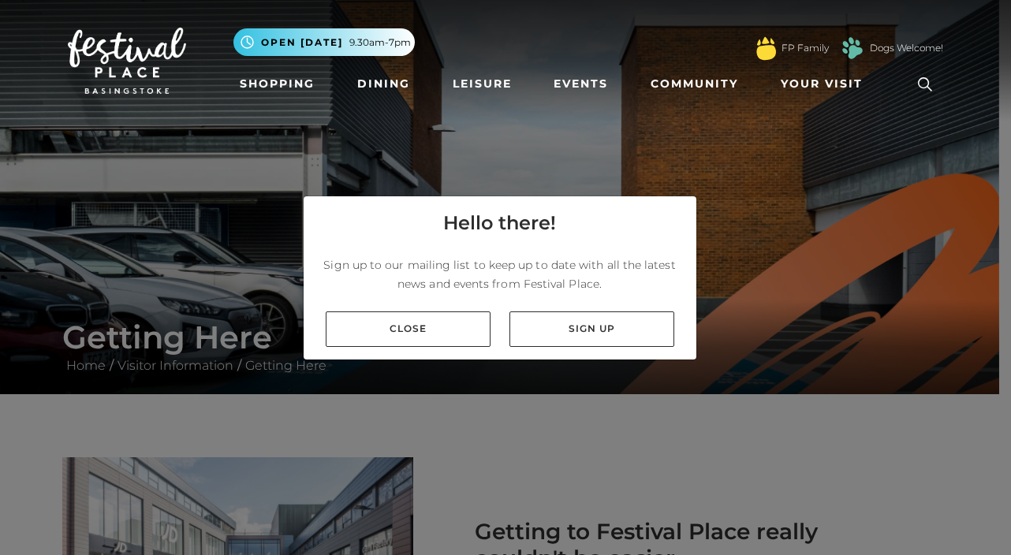  What do you see at coordinates (408, 329) in the screenshot?
I see `a: Close` at bounding box center [408, 329].